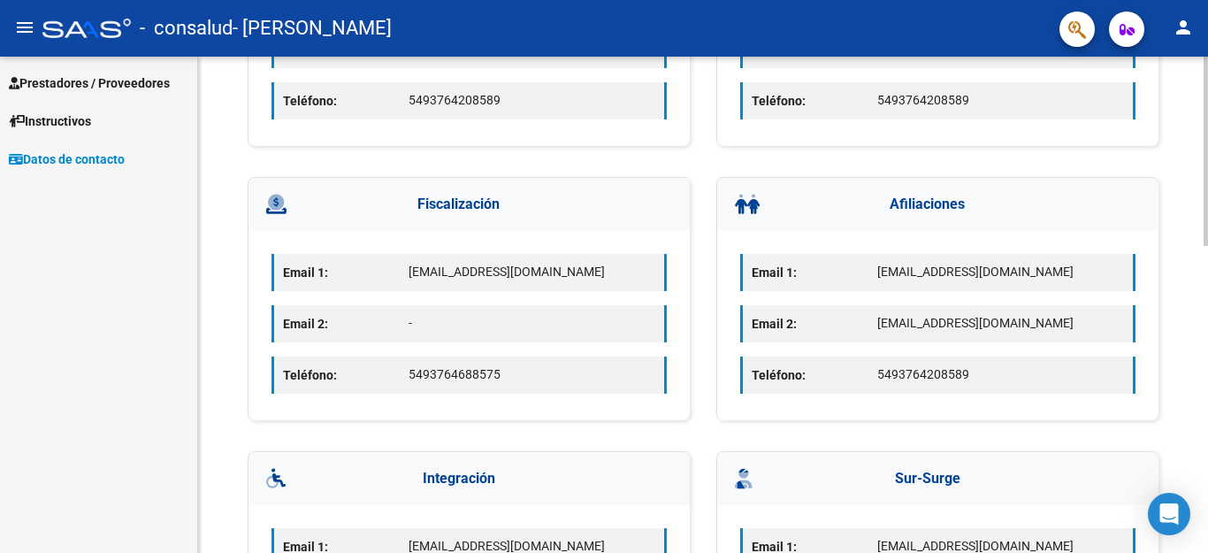 Image resolution: width=1208 pixels, height=553 pixels. I want to click on h3: Sur-Surge, so click(937, 478).